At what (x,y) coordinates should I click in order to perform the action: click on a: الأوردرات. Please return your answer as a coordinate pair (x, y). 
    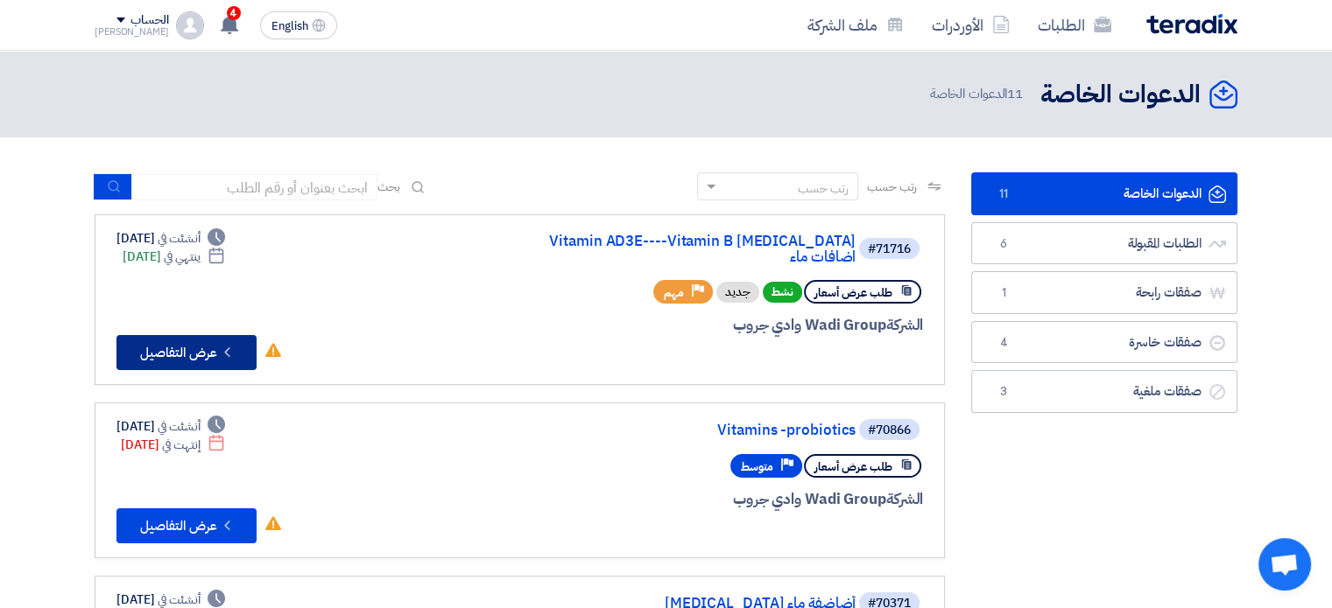
    Looking at the image, I should click on (970, 25).